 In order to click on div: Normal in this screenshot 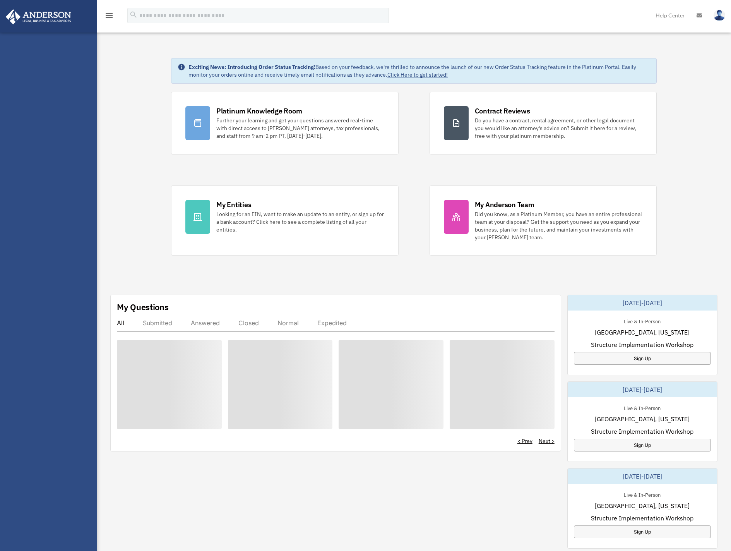, I will do `click(288, 323)`.